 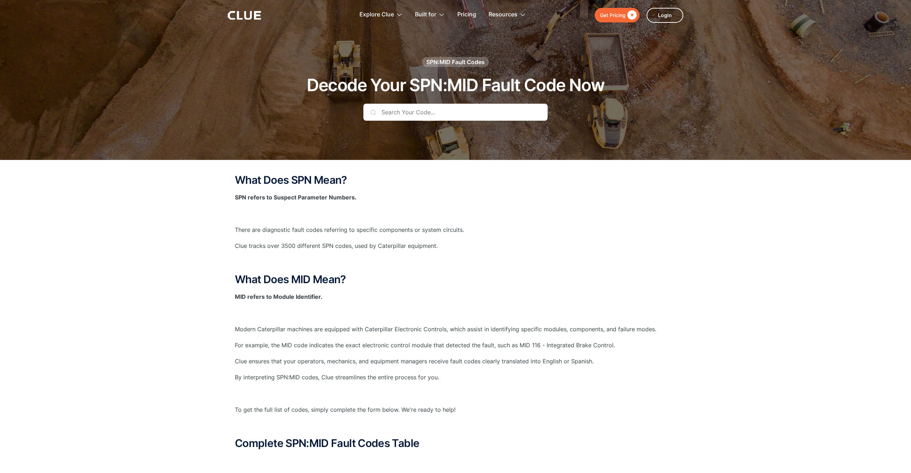 What do you see at coordinates (296, 197) in the screenshot?
I see `strong: SPN refers to Suspect Parameter Numbers.` at bounding box center [296, 197].